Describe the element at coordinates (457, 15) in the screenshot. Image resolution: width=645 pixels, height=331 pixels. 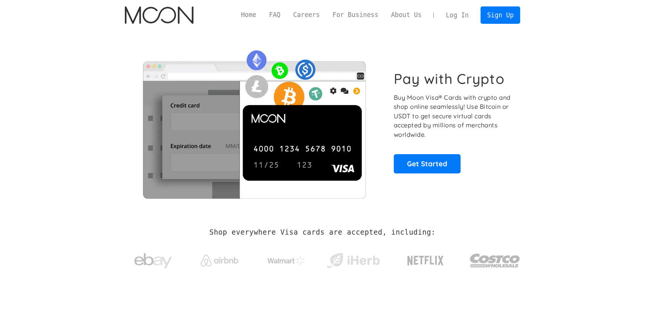
I see `a: Log In` at that location.